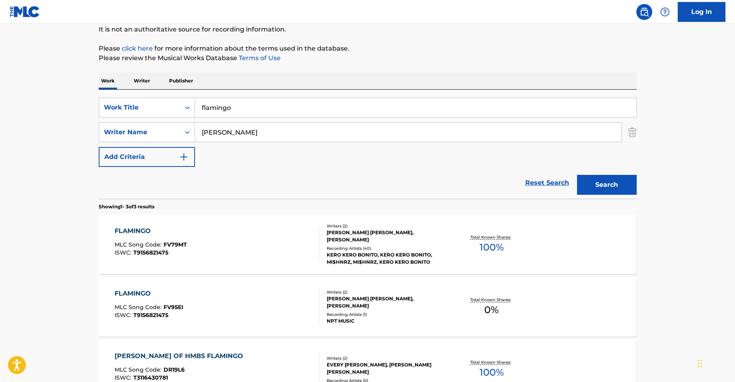 This screenshot has height=382, width=735. Describe the element at coordinates (632, 132) in the screenshot. I see `img: Delete Criterion` at that location.